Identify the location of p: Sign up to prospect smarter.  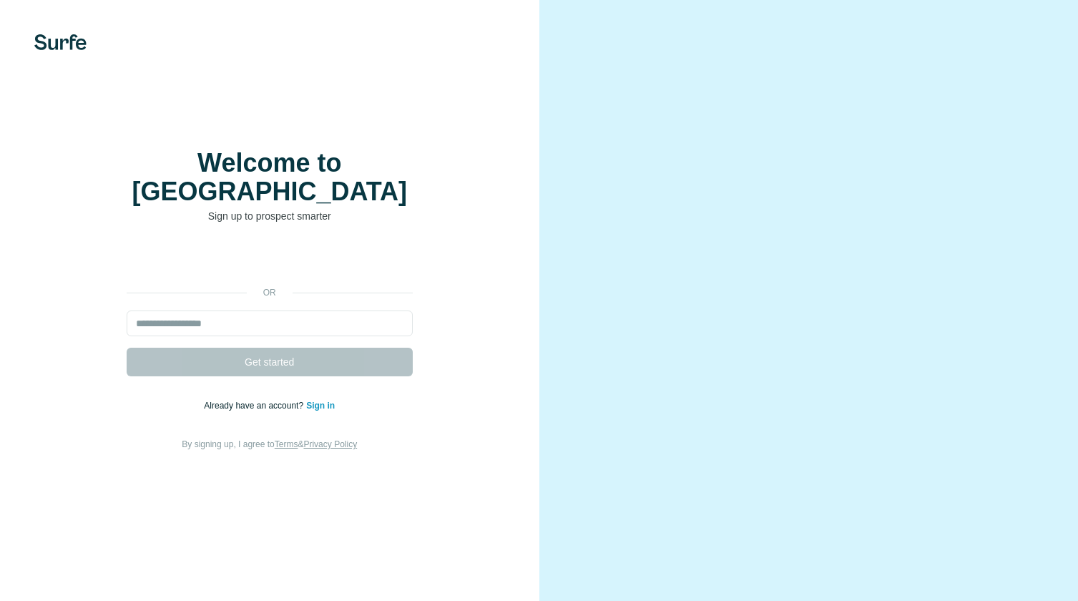
(270, 216).